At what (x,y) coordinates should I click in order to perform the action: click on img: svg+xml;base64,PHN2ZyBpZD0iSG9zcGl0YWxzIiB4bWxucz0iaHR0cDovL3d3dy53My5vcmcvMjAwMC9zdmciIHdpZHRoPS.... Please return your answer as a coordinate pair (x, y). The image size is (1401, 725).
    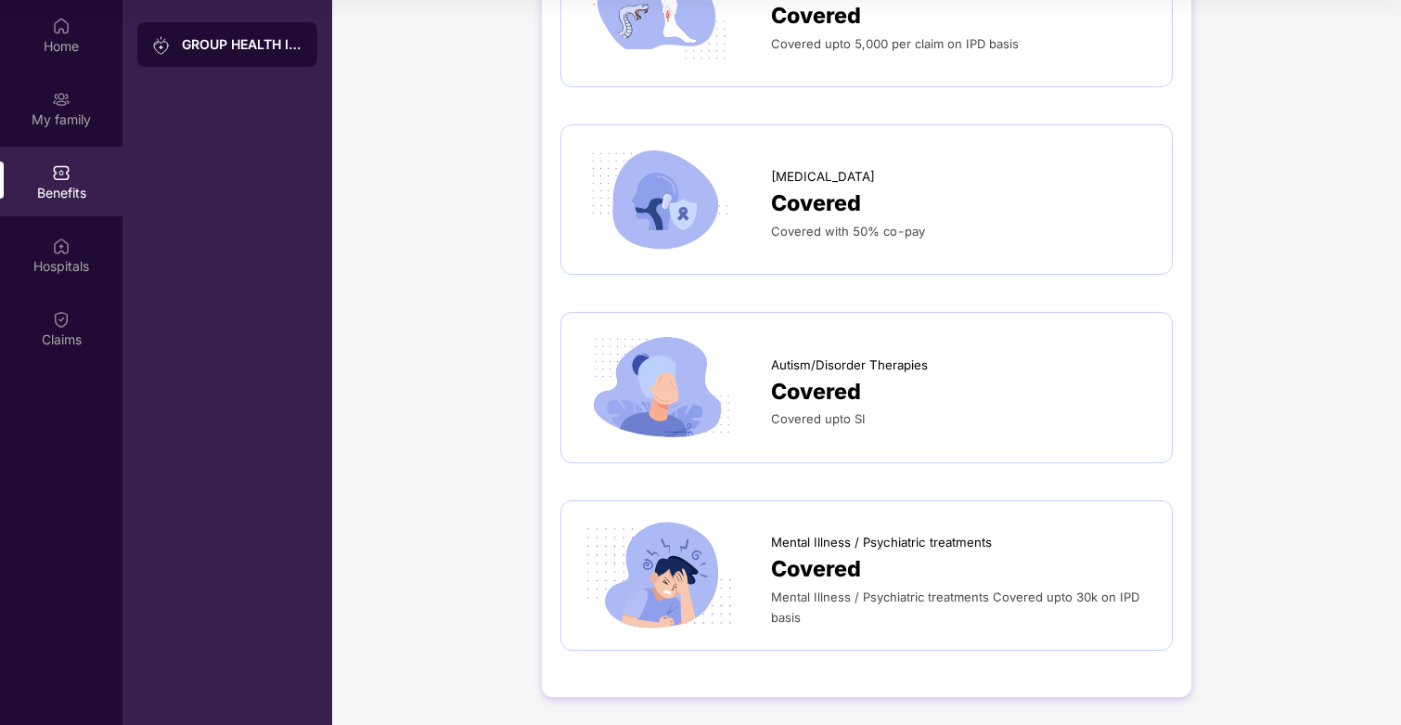
    Looking at the image, I should click on (61, 246).